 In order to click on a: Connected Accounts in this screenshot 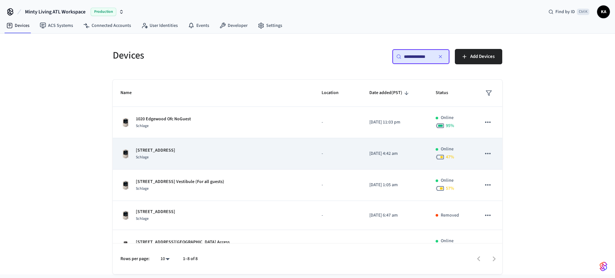, I will do `click(107, 26)`.